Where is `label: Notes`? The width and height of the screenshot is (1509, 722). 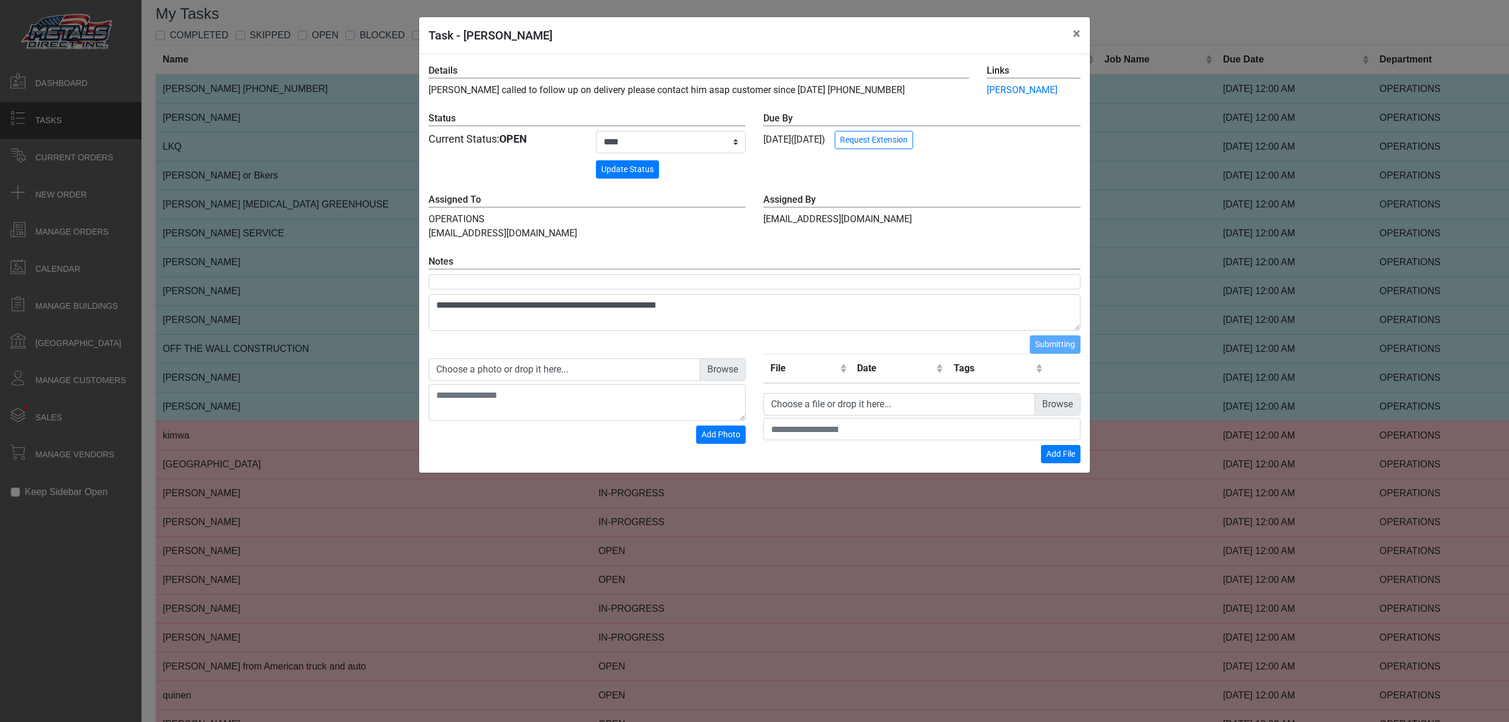
label: Notes is located at coordinates (755, 262).